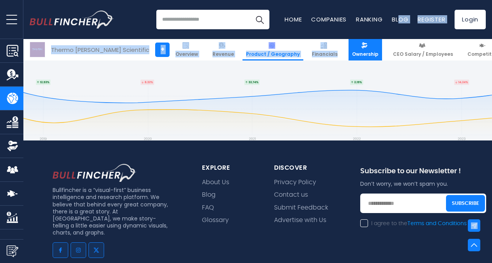 The height and width of the screenshot is (263, 492). I want to click on a: Glossary, so click(215, 220).